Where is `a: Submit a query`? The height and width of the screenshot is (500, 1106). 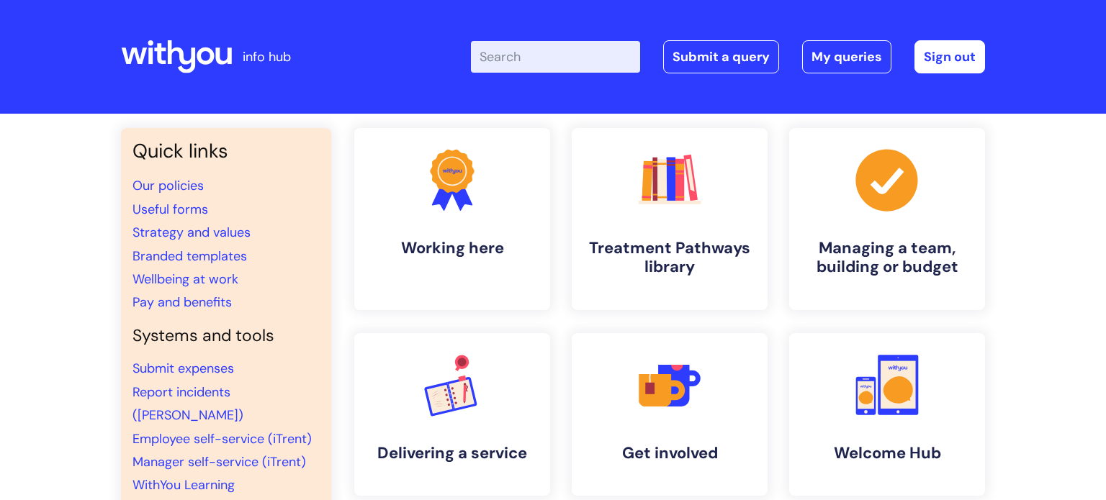 a: Submit a query is located at coordinates (721, 57).